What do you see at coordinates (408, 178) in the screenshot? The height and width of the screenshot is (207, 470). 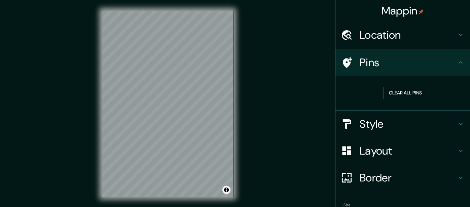 I see `h4: Border` at bounding box center [408, 178].